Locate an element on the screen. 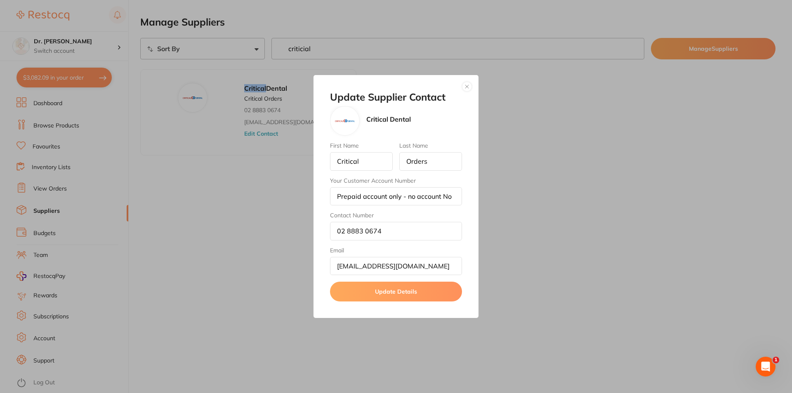 The width and height of the screenshot is (792, 393). p: Critical Dental is located at coordinates (389, 119).